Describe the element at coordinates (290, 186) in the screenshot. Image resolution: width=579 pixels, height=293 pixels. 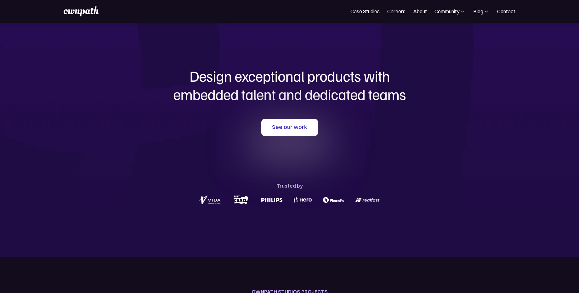
I see `div: Trusted by` at that location.